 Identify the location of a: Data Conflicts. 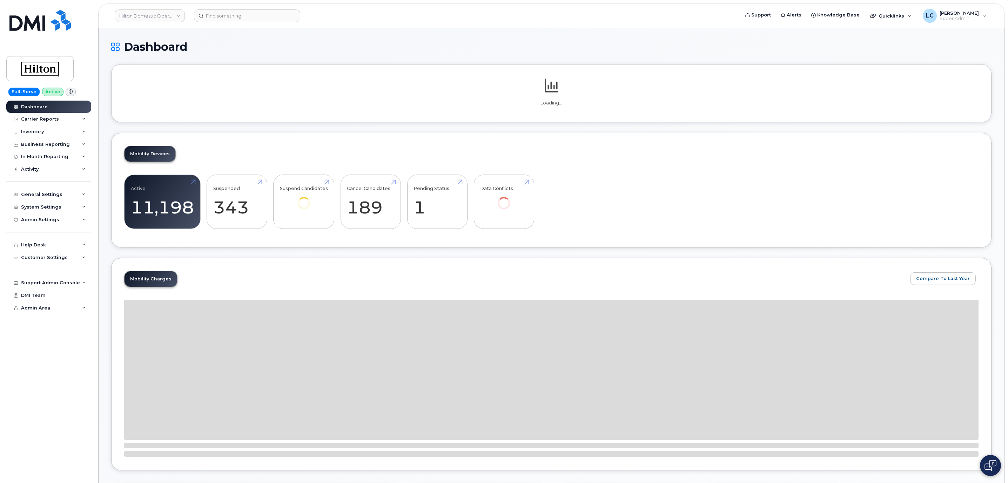
(504, 199).